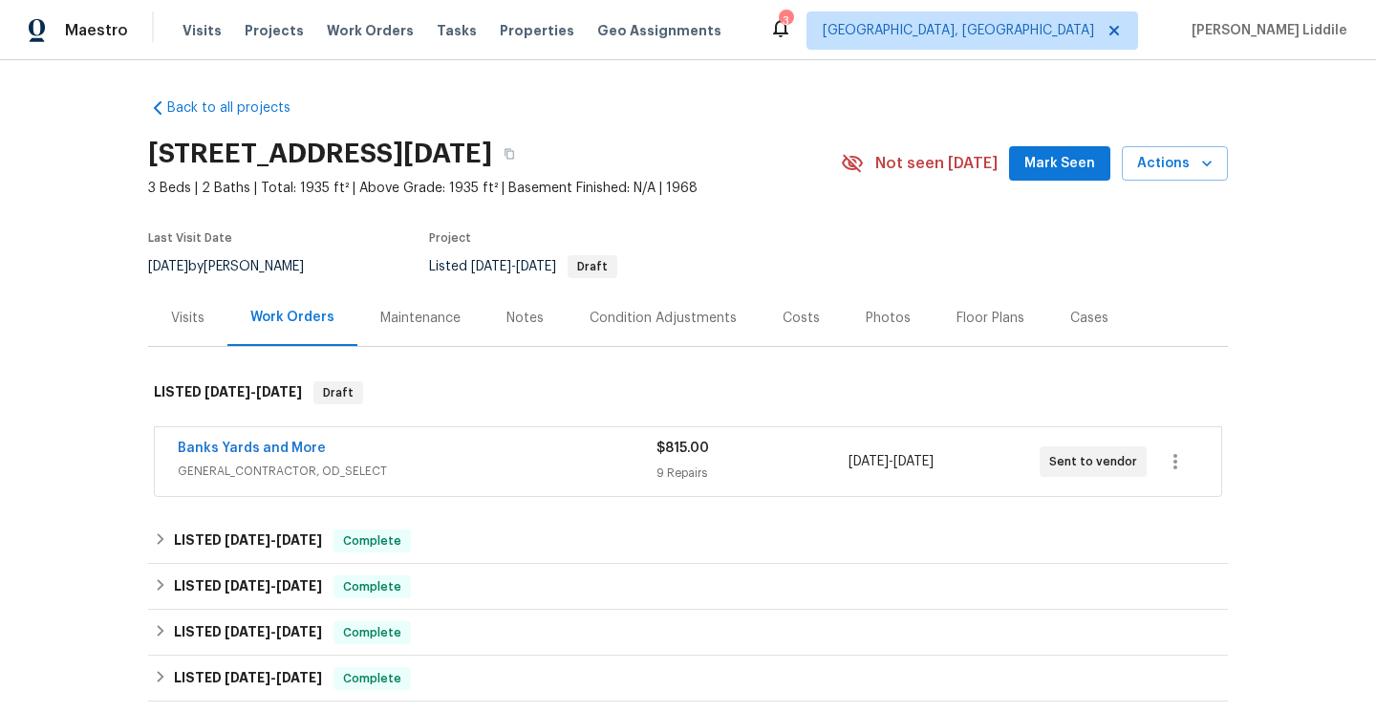 Image resolution: width=1376 pixels, height=713 pixels. What do you see at coordinates (457, 31) in the screenshot?
I see `span: Tasks` at bounding box center [457, 31].